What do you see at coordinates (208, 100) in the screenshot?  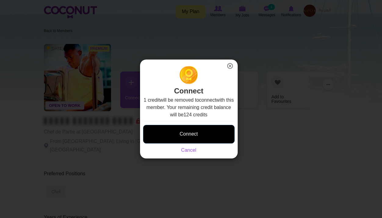 I see `b: connect` at bounding box center [208, 100].